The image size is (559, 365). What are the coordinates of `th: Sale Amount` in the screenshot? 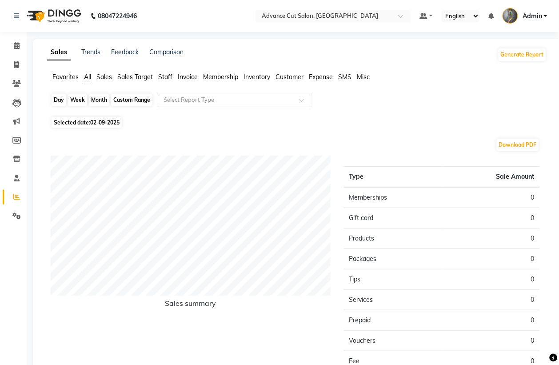 It's located at (490, 177).